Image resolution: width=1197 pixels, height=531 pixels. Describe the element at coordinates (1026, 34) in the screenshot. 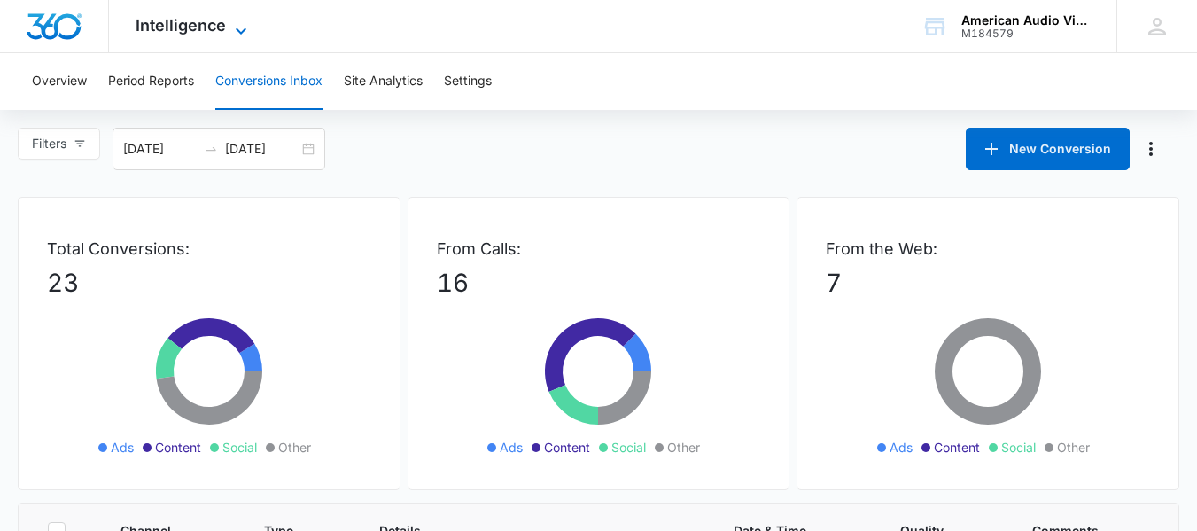

I see `div: account id` at that location.